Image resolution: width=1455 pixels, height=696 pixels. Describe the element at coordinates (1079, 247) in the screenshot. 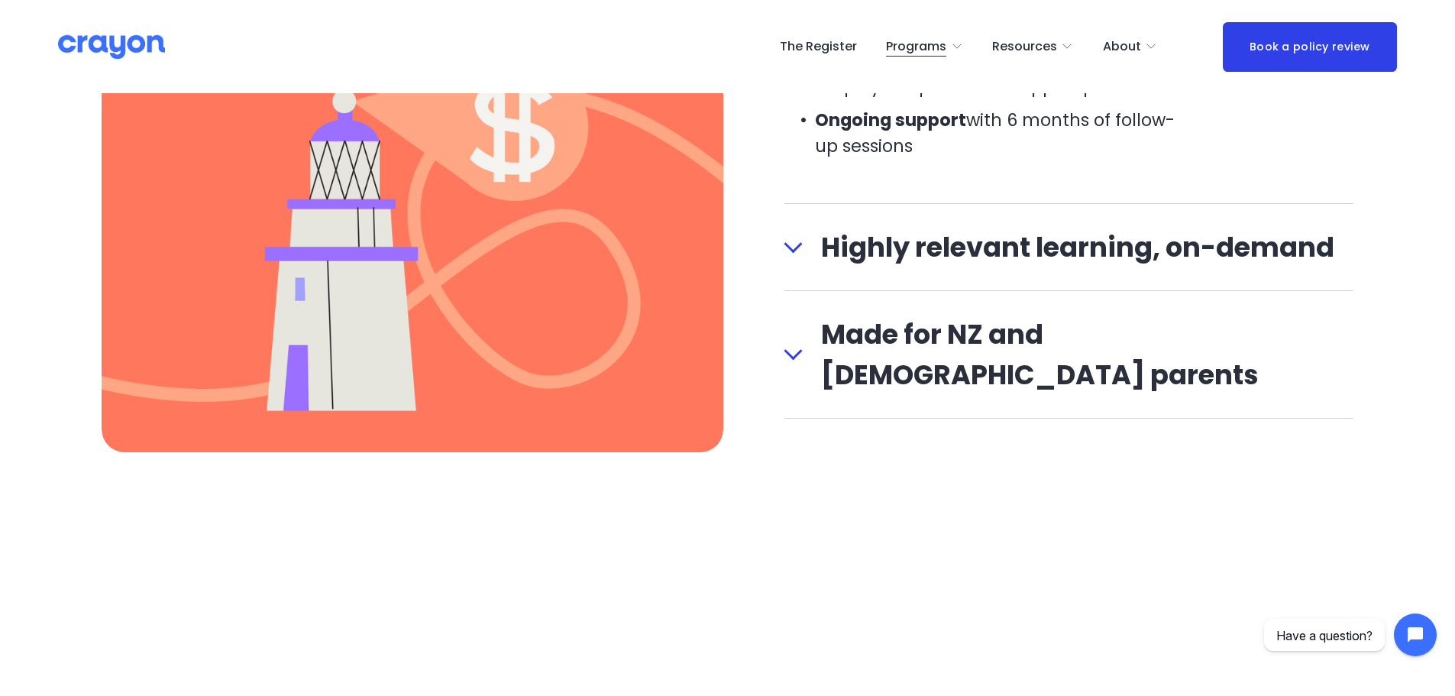

I see `span: Highly relevant learning, on-demand` at that location.